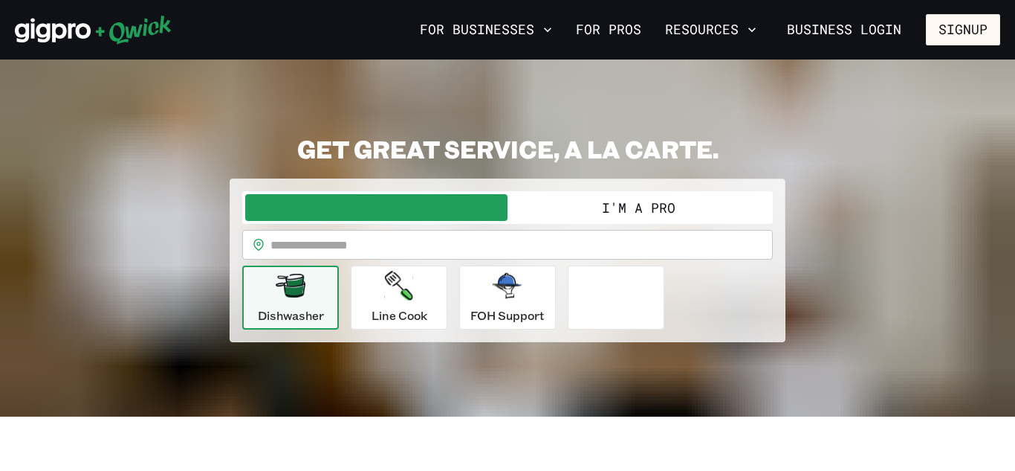 The image size is (1015, 471). What do you see at coordinates (376, 207) in the screenshot?
I see `button: I'm a Business` at bounding box center [376, 207].